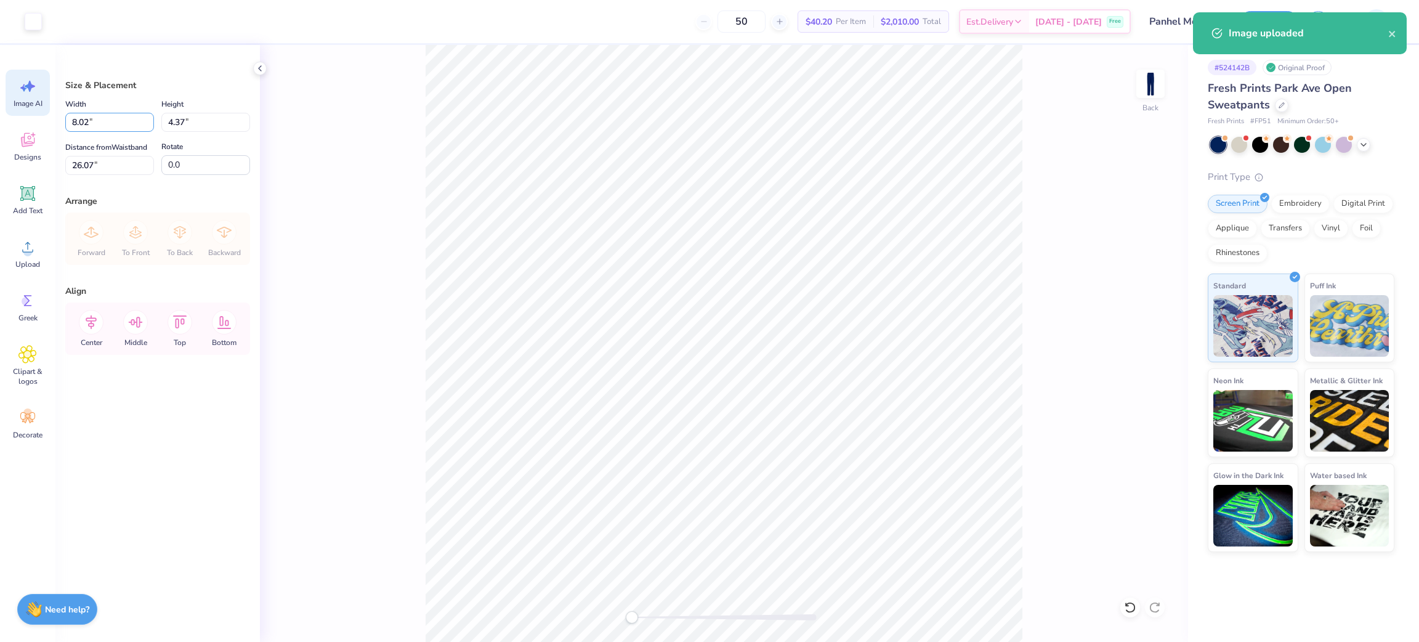 Image resolution: width=1419 pixels, height=642 pixels. Describe the element at coordinates (136, 343) in the screenshot. I see `span: Middle` at that location.